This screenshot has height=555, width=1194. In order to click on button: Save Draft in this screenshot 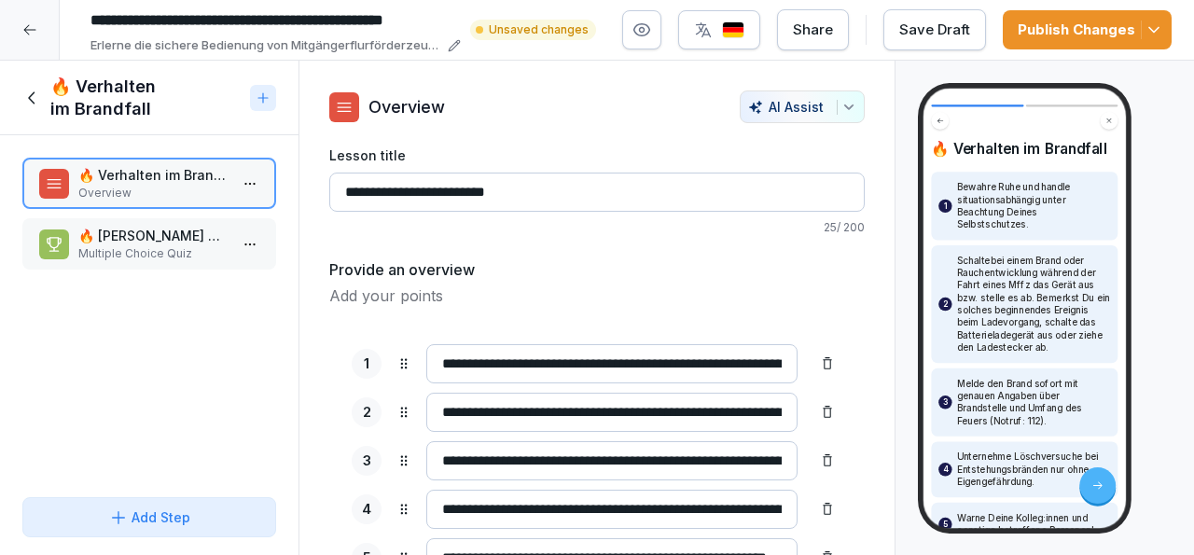, I will do `click(935, 30)`.